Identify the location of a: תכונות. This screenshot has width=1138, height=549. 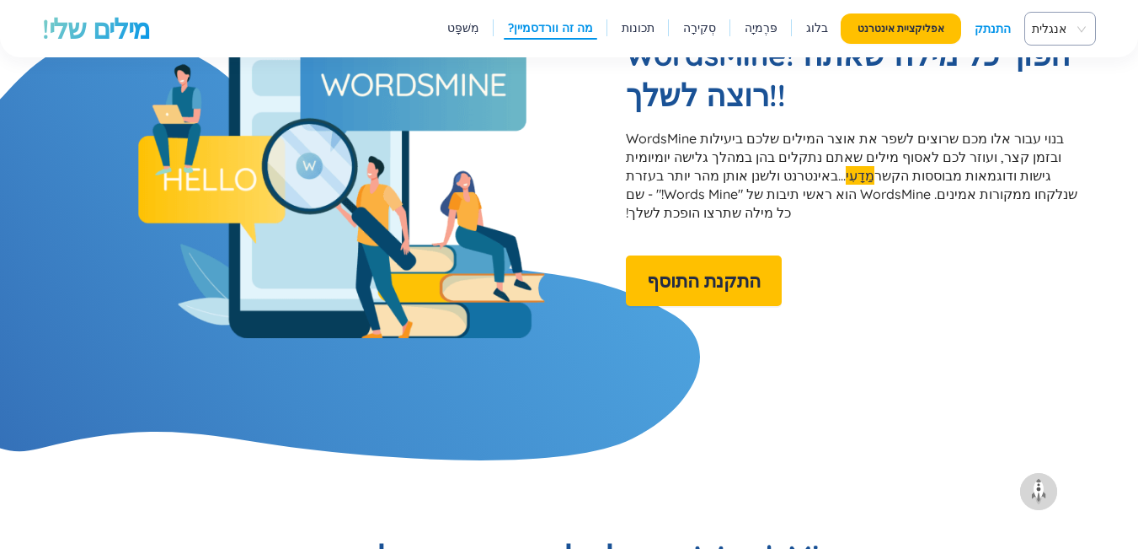
(638, 28).